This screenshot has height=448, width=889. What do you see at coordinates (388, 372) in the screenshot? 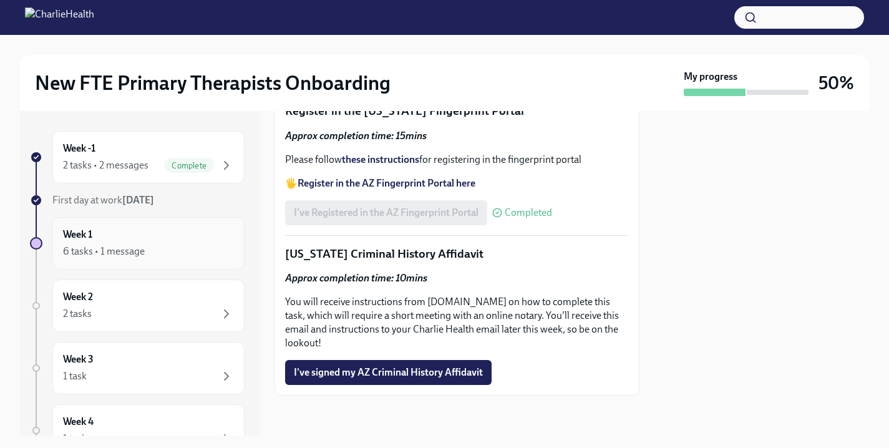
I see `button: I've signed my AZ Criminal History Affidavit` at bounding box center [388, 372].